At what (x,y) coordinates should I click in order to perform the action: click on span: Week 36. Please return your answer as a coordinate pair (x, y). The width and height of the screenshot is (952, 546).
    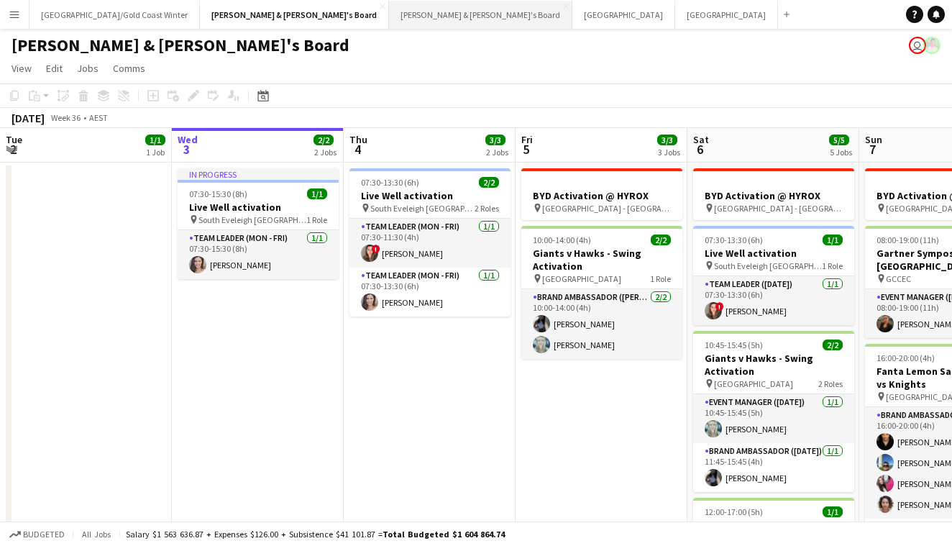
    Looking at the image, I should click on (65, 117).